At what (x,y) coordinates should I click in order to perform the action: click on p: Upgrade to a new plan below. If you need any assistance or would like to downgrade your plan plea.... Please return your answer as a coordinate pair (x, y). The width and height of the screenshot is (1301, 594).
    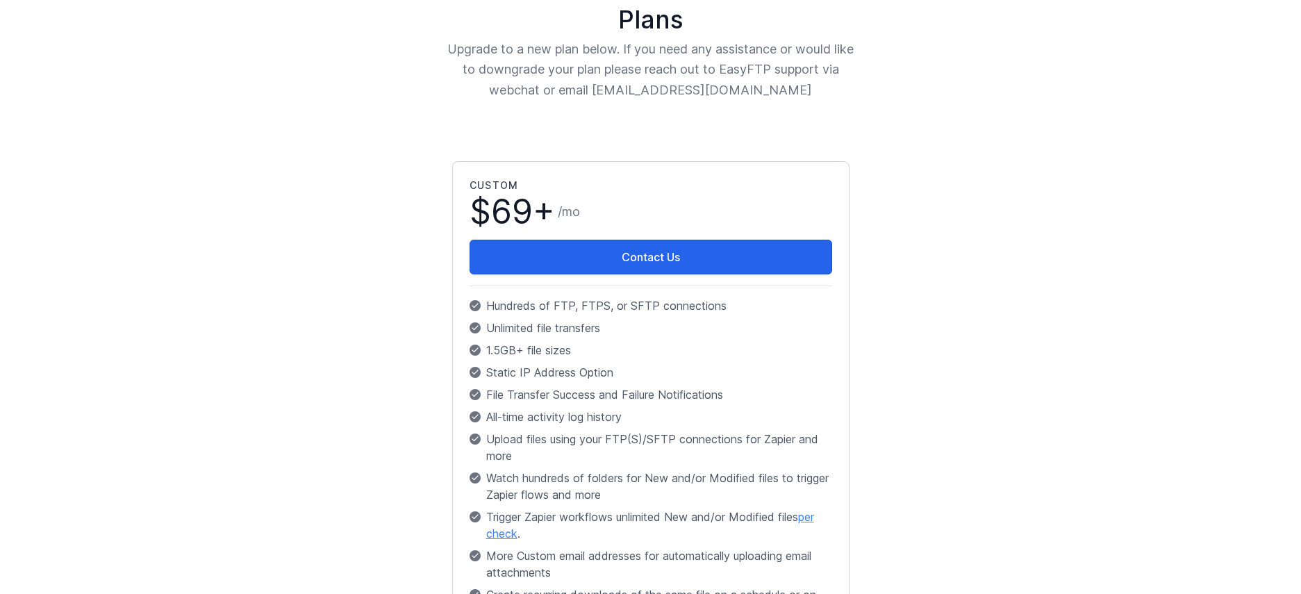
    Looking at the image, I should click on (651, 69).